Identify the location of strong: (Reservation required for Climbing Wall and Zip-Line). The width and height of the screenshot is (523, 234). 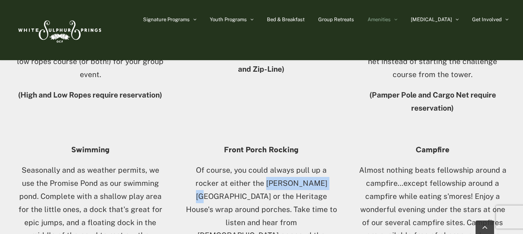
(261, 62).